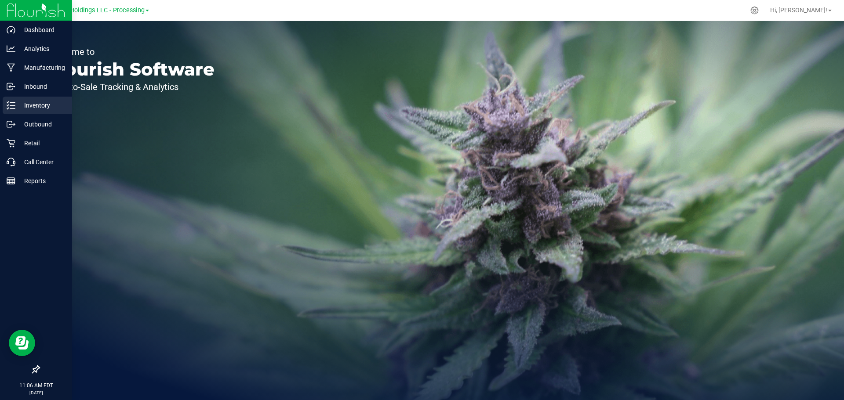 Image resolution: width=844 pixels, height=400 pixels. What do you see at coordinates (11, 105) in the screenshot?
I see `inline-svg: Inventory` at bounding box center [11, 105].